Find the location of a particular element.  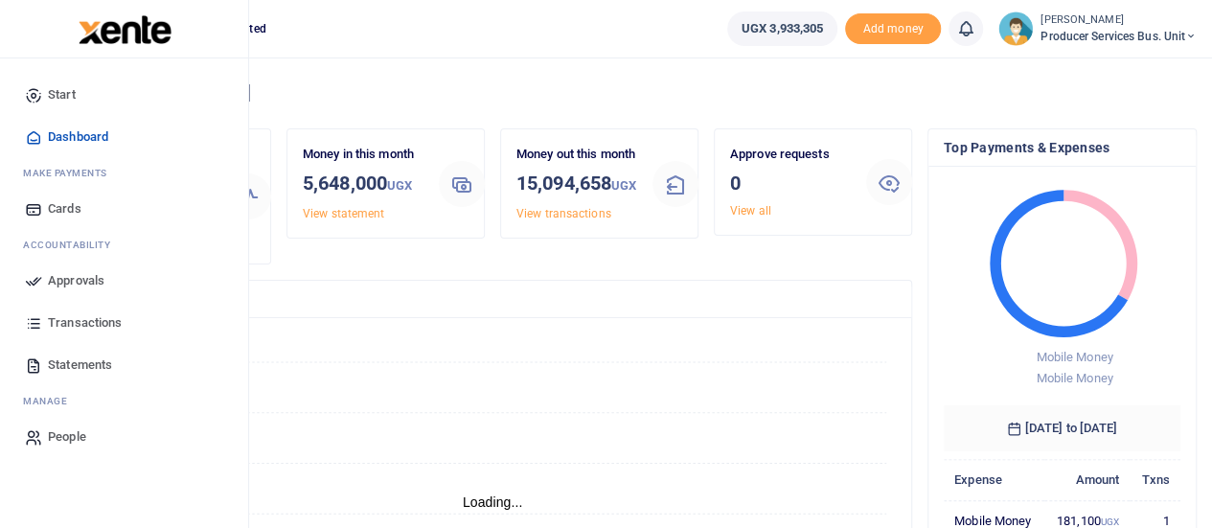

span: People is located at coordinates (67, 437).